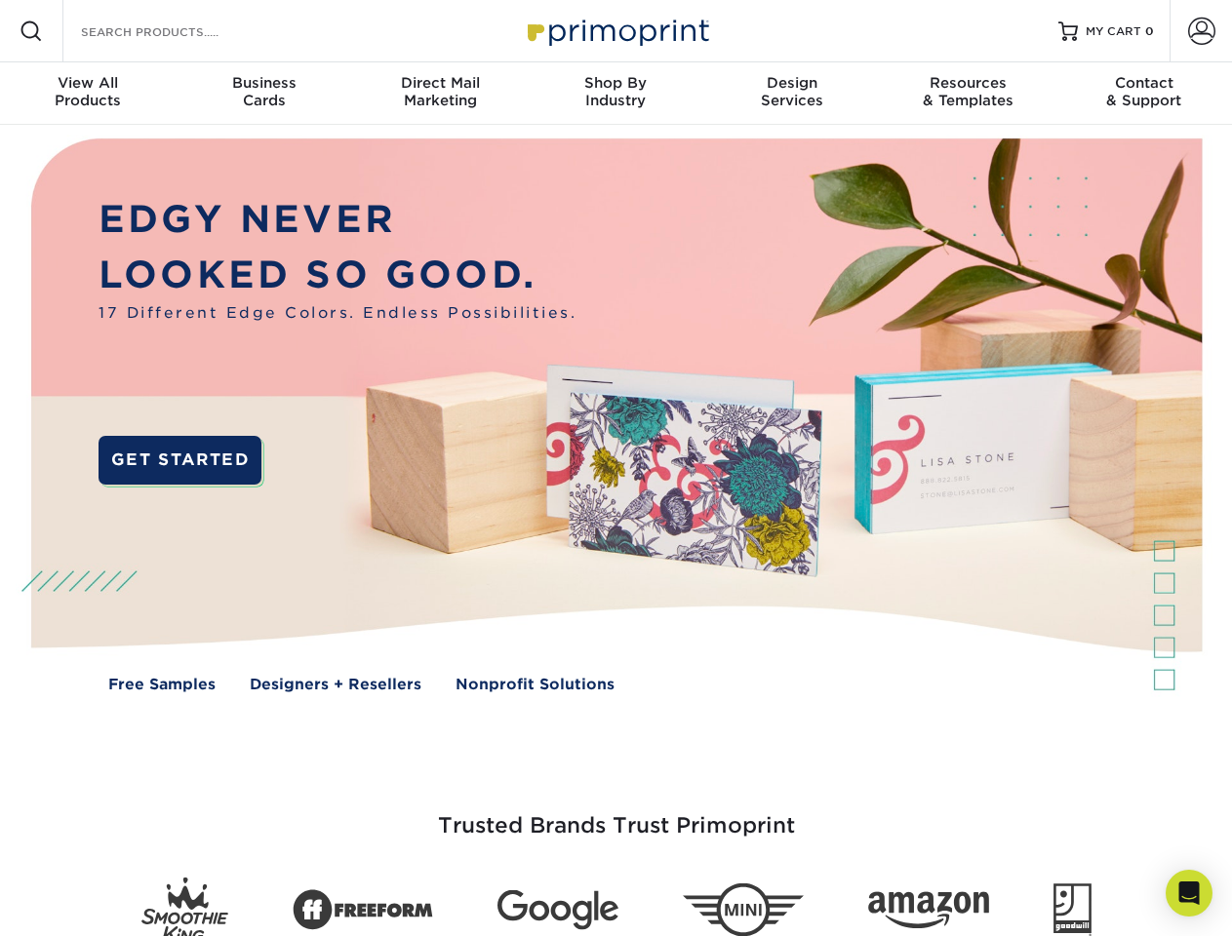 This screenshot has height=936, width=1232. Describe the element at coordinates (338, 313) in the screenshot. I see `span: 17 Different Edge Colors. Endless Possibilities.` at that location.